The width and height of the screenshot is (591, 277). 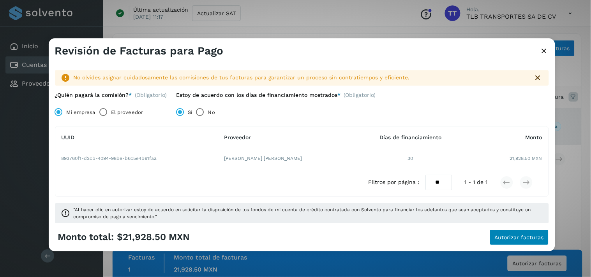 What do you see at coordinates (519, 238) in the screenshot?
I see `span: Autorizar facturas` at bounding box center [519, 238].